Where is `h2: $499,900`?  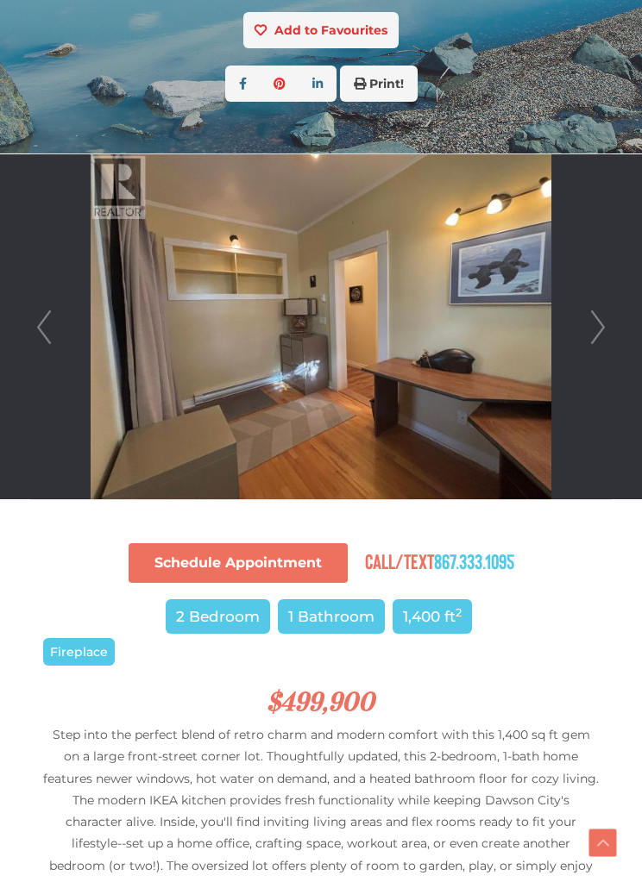 h2: $499,900 is located at coordinates (321, 701).